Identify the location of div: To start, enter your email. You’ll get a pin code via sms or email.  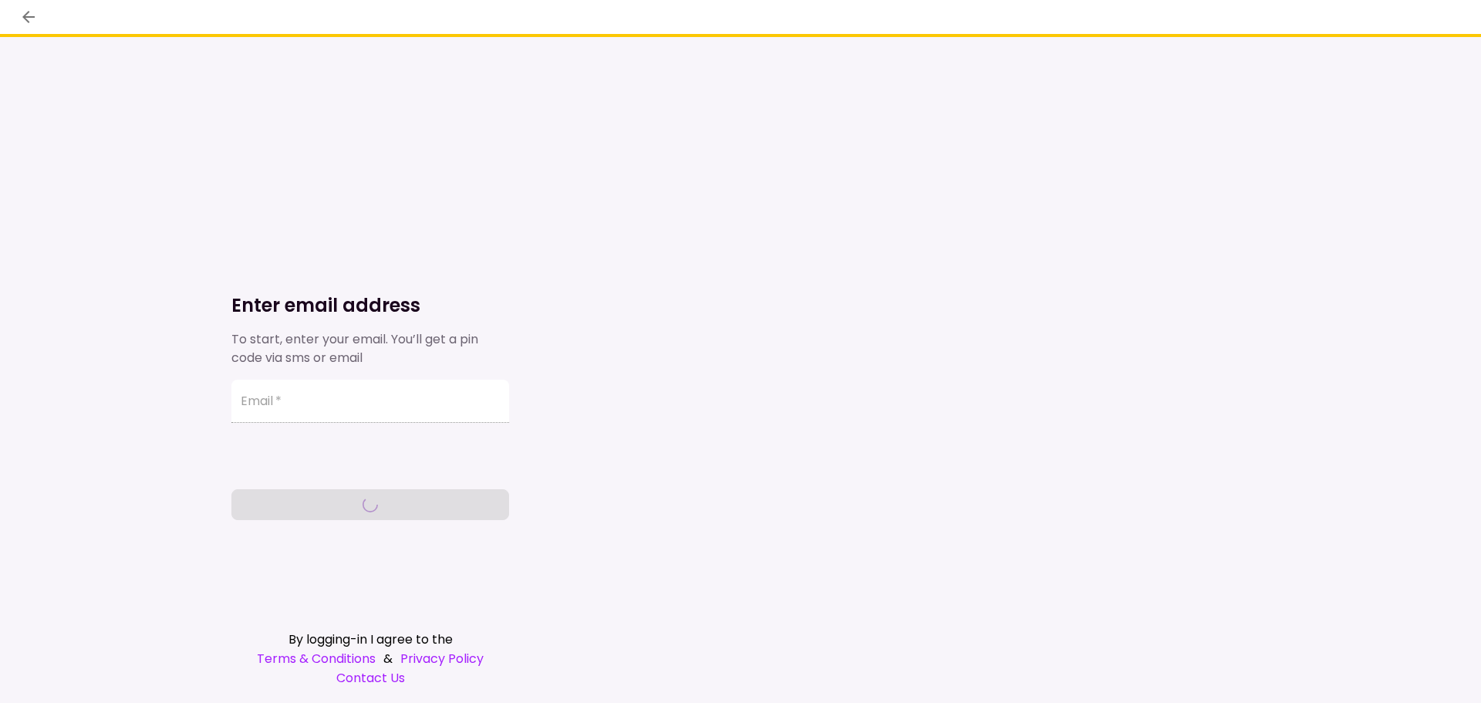
(370, 349).